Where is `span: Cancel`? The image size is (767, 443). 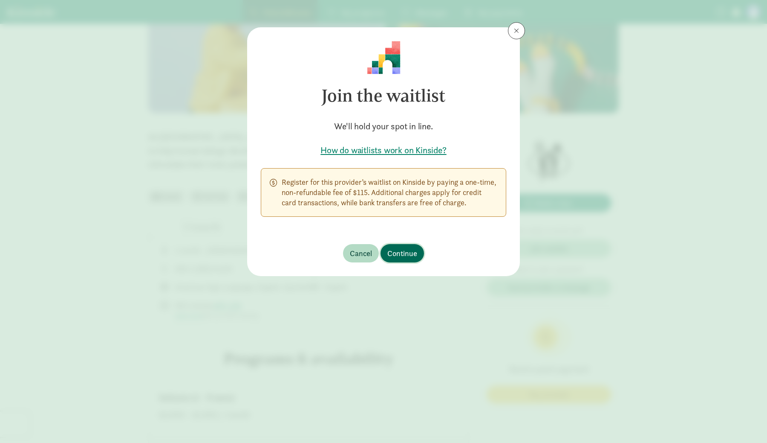
span: Cancel is located at coordinates (361, 253).